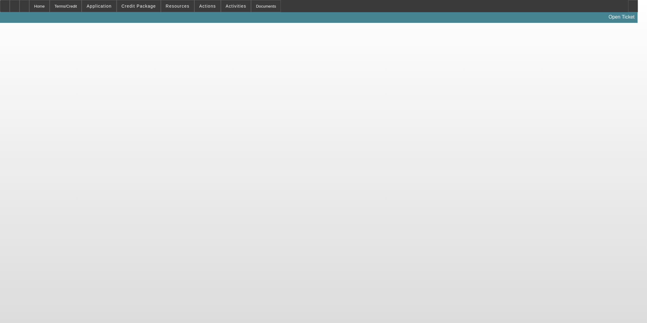 Image resolution: width=647 pixels, height=323 pixels. What do you see at coordinates (236, 6) in the screenshot?
I see `button: Activities` at bounding box center [236, 6].